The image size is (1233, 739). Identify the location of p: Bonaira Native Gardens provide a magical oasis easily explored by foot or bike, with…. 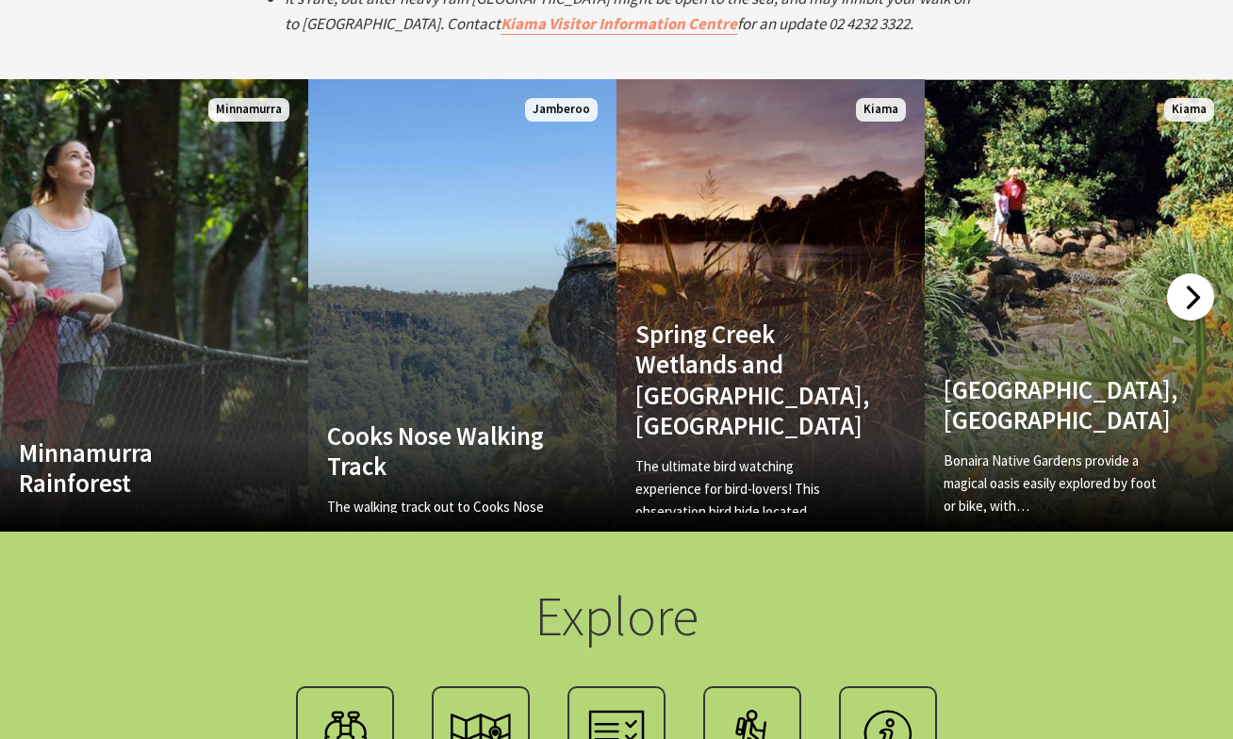
(1055, 483).